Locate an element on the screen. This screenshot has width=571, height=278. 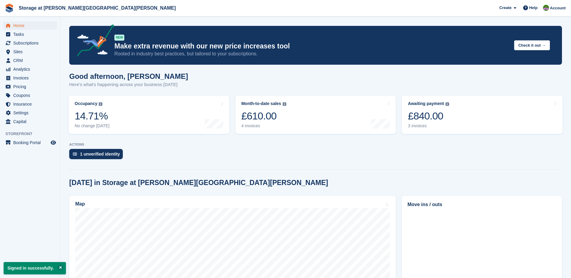
span: Insurance is located at coordinates (31, 104).